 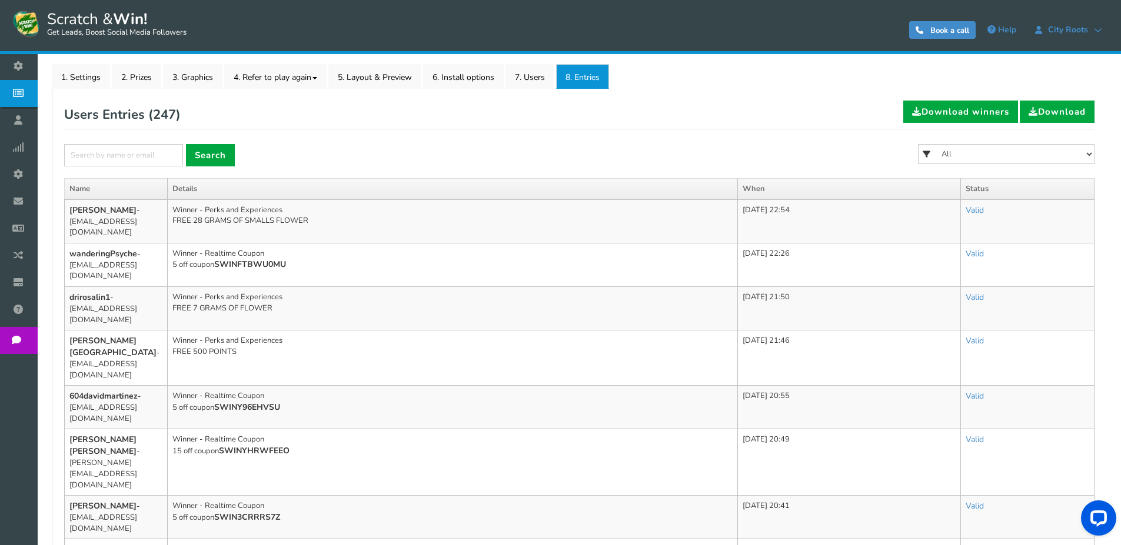 I want to click on th: When, so click(x=849, y=189).